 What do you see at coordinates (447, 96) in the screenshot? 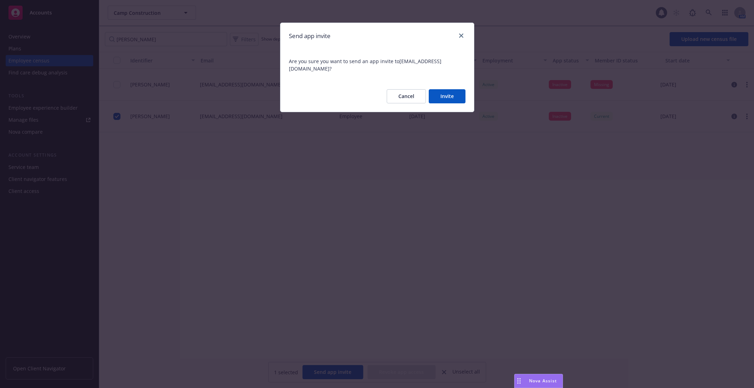
I see `button: Invite` at bounding box center [447, 96].